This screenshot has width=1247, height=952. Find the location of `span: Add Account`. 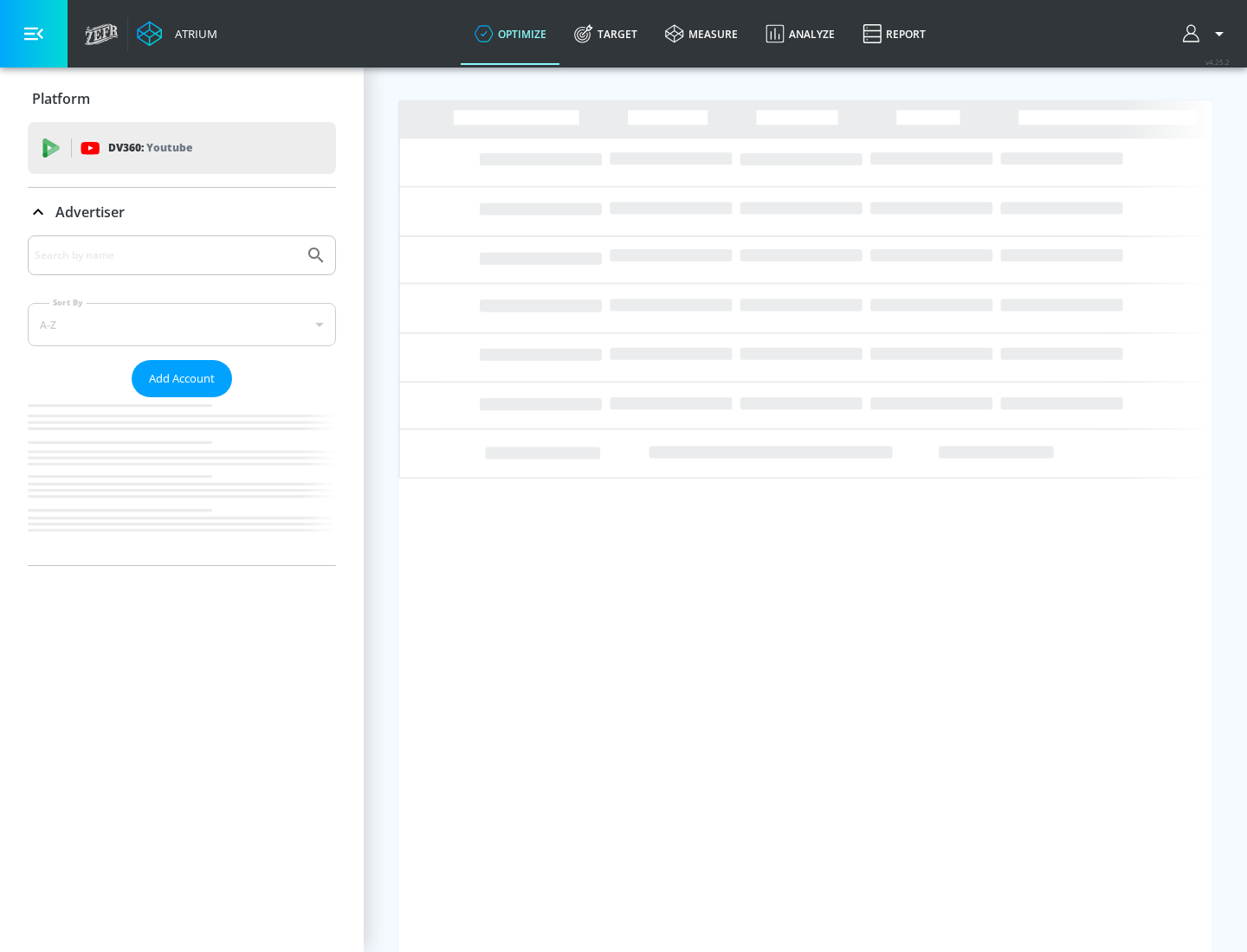

span: Add Account is located at coordinates (182, 378).